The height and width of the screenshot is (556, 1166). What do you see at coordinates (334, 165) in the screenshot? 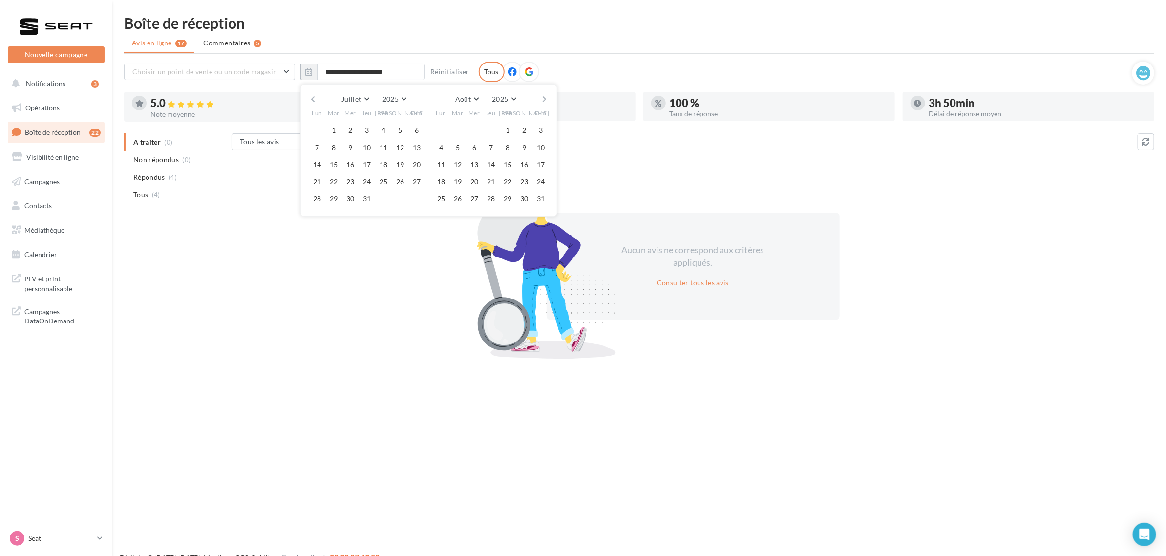
I see `button: 15` at bounding box center [334, 165].